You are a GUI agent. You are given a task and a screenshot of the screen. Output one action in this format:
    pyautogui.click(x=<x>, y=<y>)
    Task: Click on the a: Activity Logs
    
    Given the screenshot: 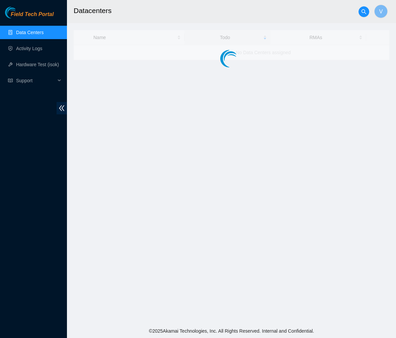 What is the action you would take?
    pyautogui.click(x=29, y=48)
    